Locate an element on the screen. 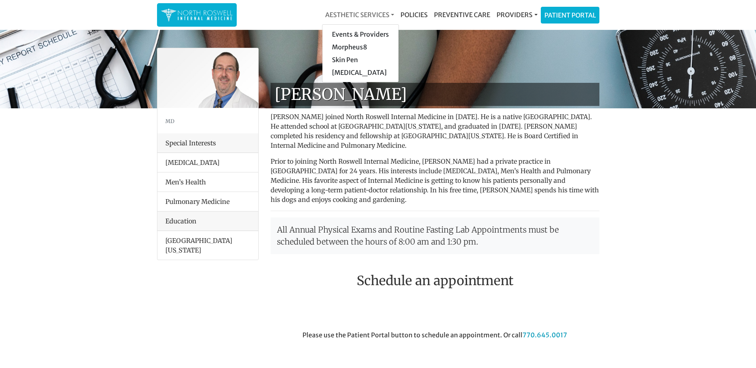  a: Events & Providers is located at coordinates (360, 34).